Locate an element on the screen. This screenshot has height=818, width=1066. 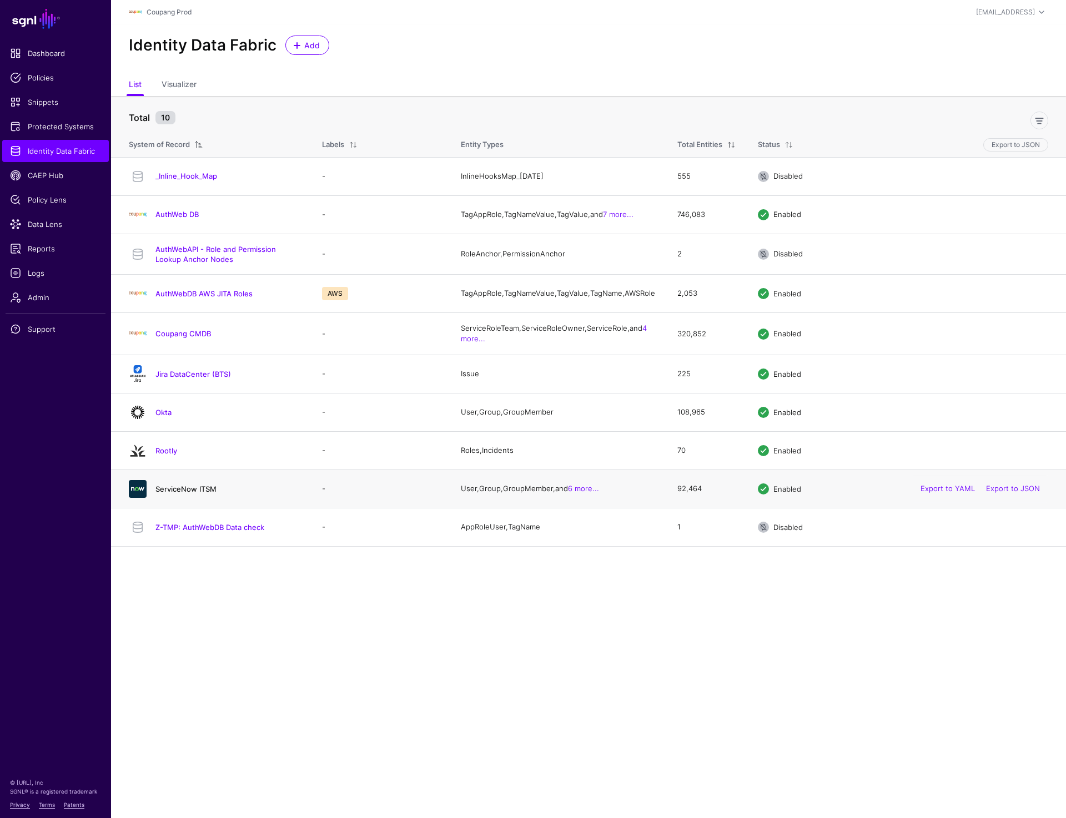
a: Export to YAML is located at coordinates (948, 489).